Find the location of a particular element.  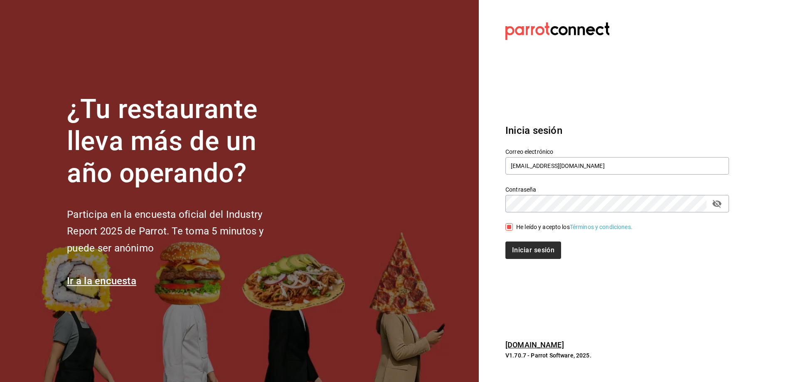

button: passwordField is located at coordinates (717, 204).